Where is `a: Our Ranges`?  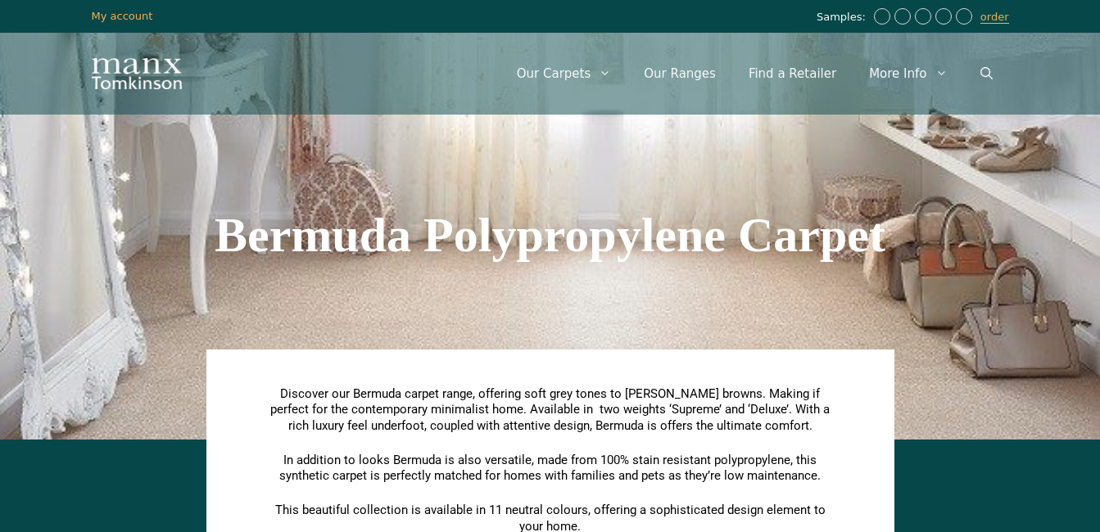
a: Our Ranges is located at coordinates (680, 74).